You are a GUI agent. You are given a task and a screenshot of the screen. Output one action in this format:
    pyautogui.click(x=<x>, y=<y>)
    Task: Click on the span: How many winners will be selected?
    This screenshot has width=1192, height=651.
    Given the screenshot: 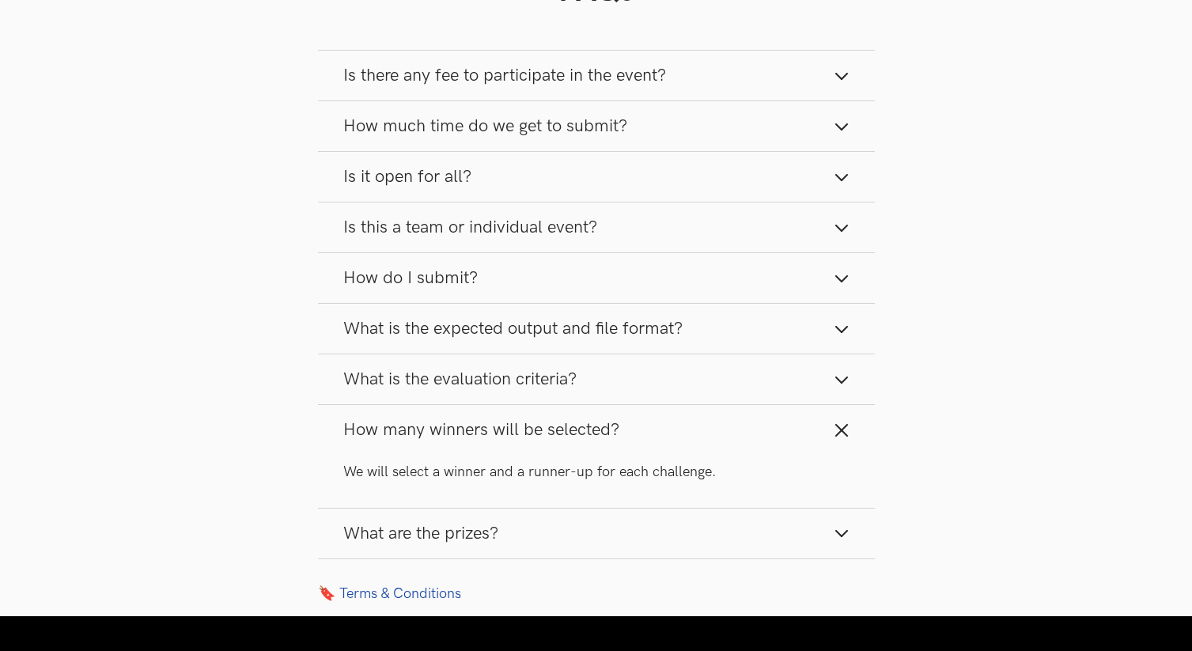 What is the action you would take?
    pyautogui.click(x=481, y=430)
    